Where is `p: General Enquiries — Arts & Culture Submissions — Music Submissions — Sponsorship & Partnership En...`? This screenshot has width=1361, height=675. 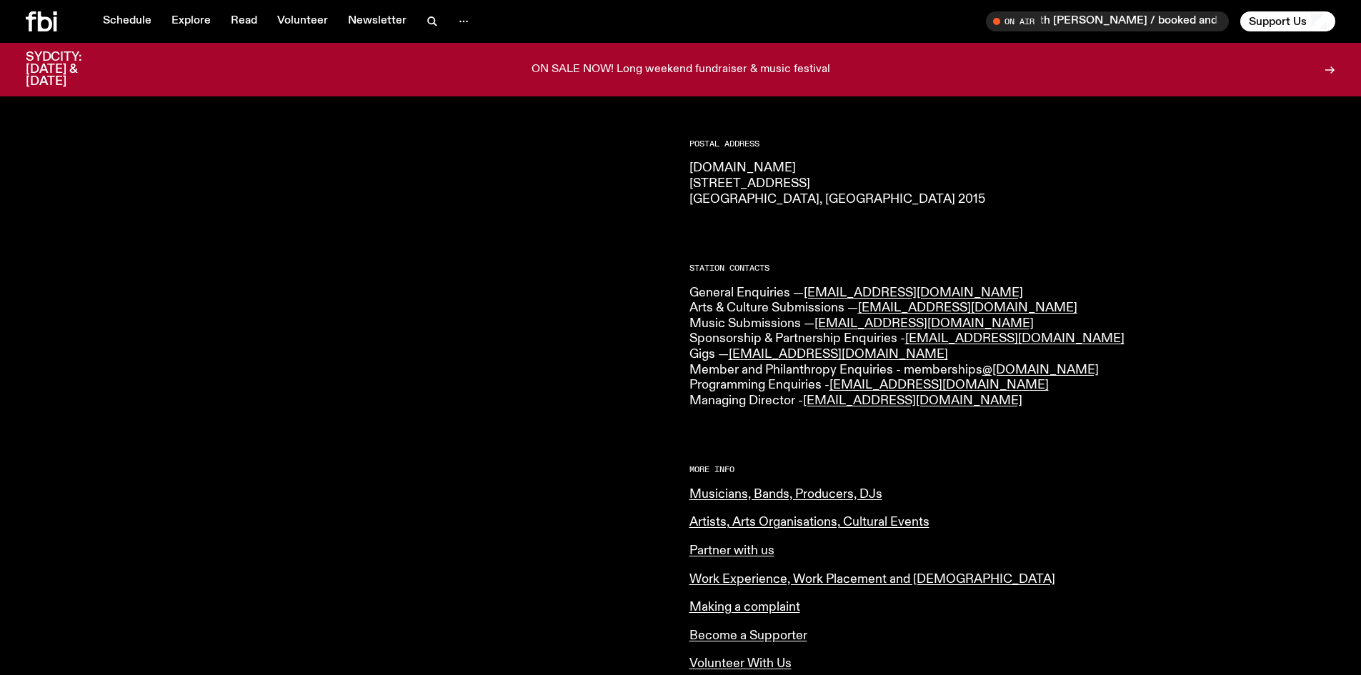
p: General Enquiries — Arts & Culture Submissions — Music Submissions — Sponsorship & Partnership En... is located at coordinates (1013, 347).